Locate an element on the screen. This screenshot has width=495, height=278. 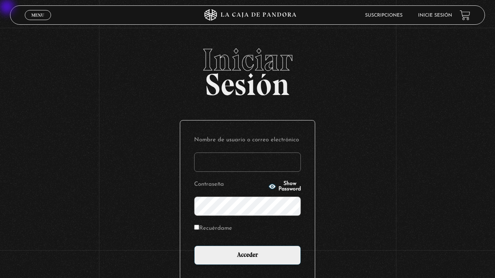
label: Nombre de usuario o correo electrónico is located at coordinates (248, 140).